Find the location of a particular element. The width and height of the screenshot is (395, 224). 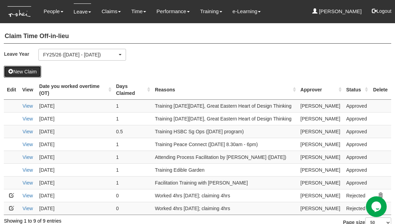

td: 0.5 is located at coordinates (133, 131).